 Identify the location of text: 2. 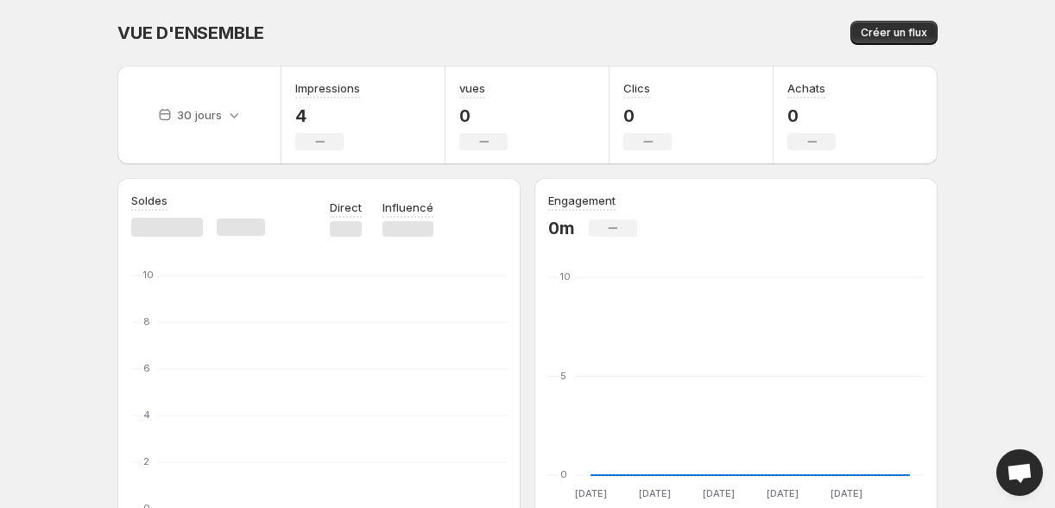
(146, 461).